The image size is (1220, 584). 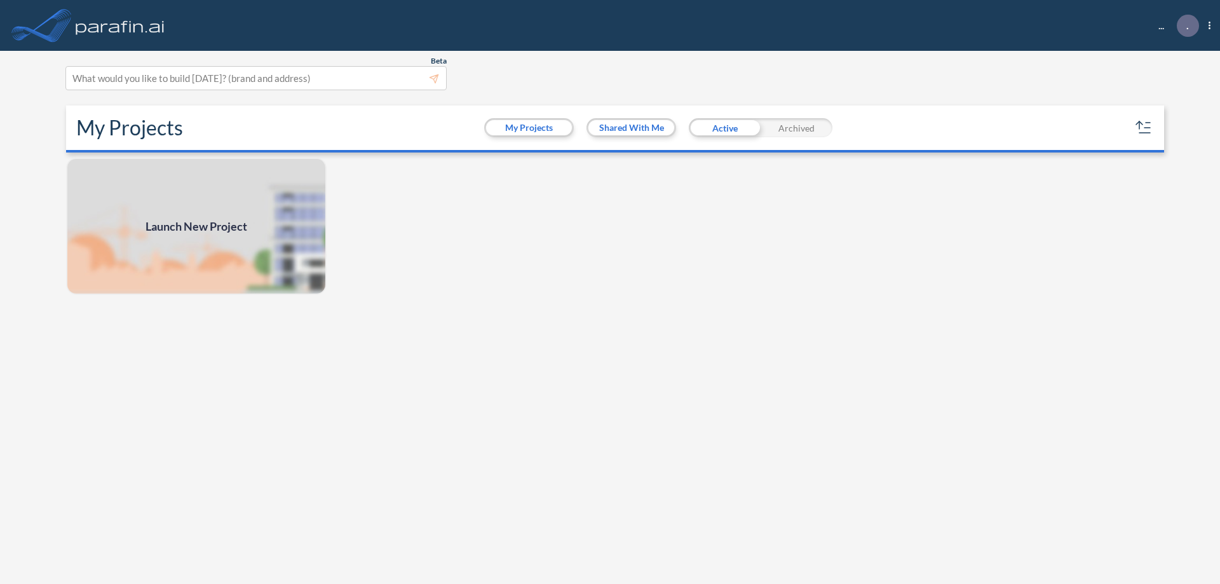 What do you see at coordinates (196, 226) in the screenshot?
I see `span: Launch New Project` at bounding box center [196, 226].